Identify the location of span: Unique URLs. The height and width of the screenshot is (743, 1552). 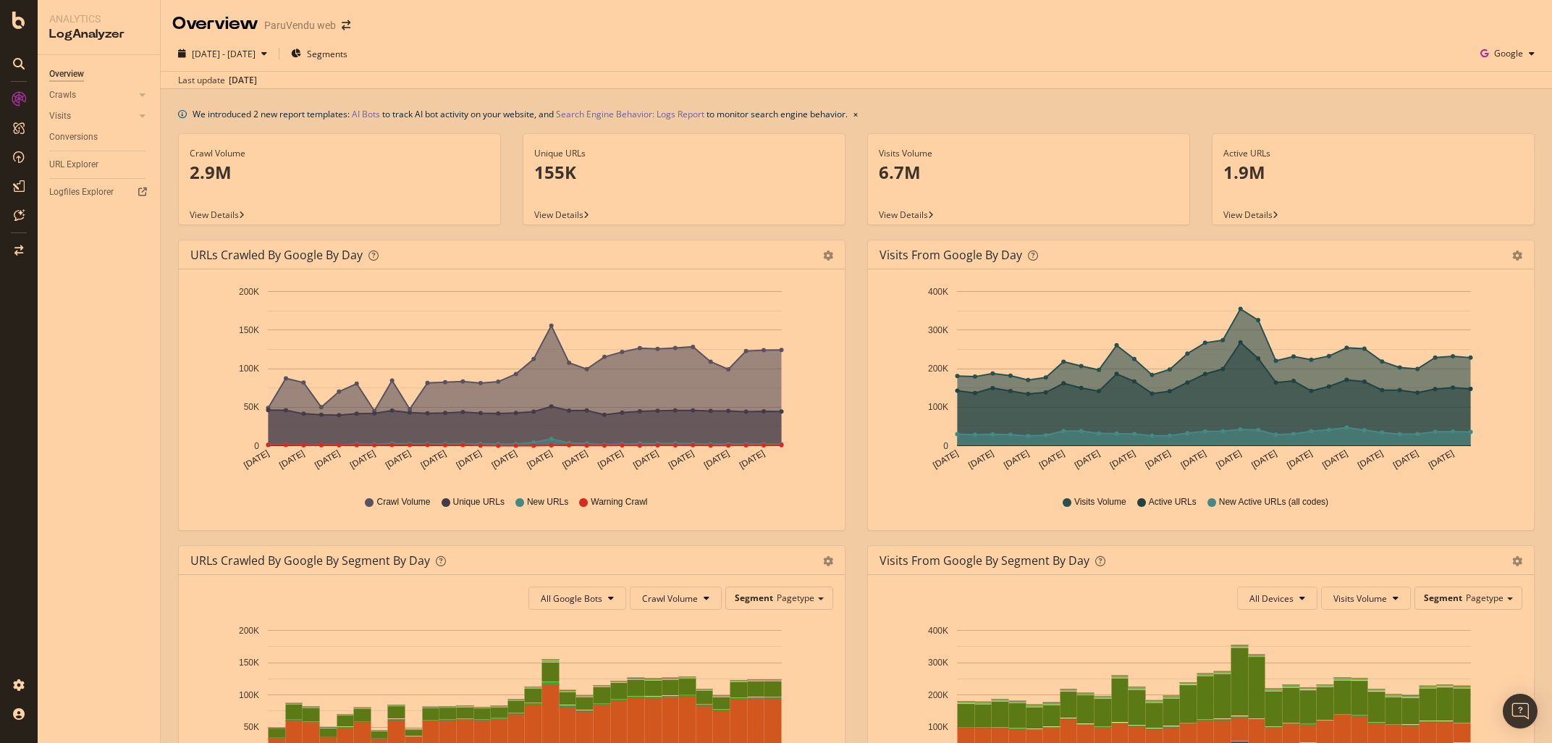
(479, 502).